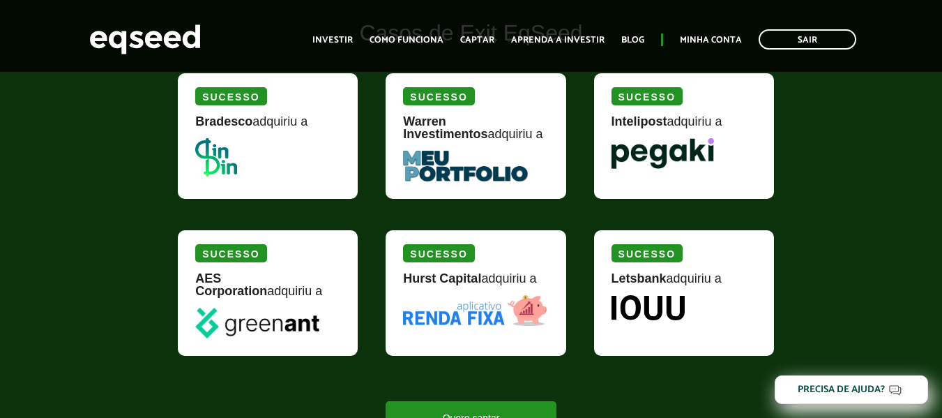  I want to click on img: Renda Fixa, so click(475, 310).